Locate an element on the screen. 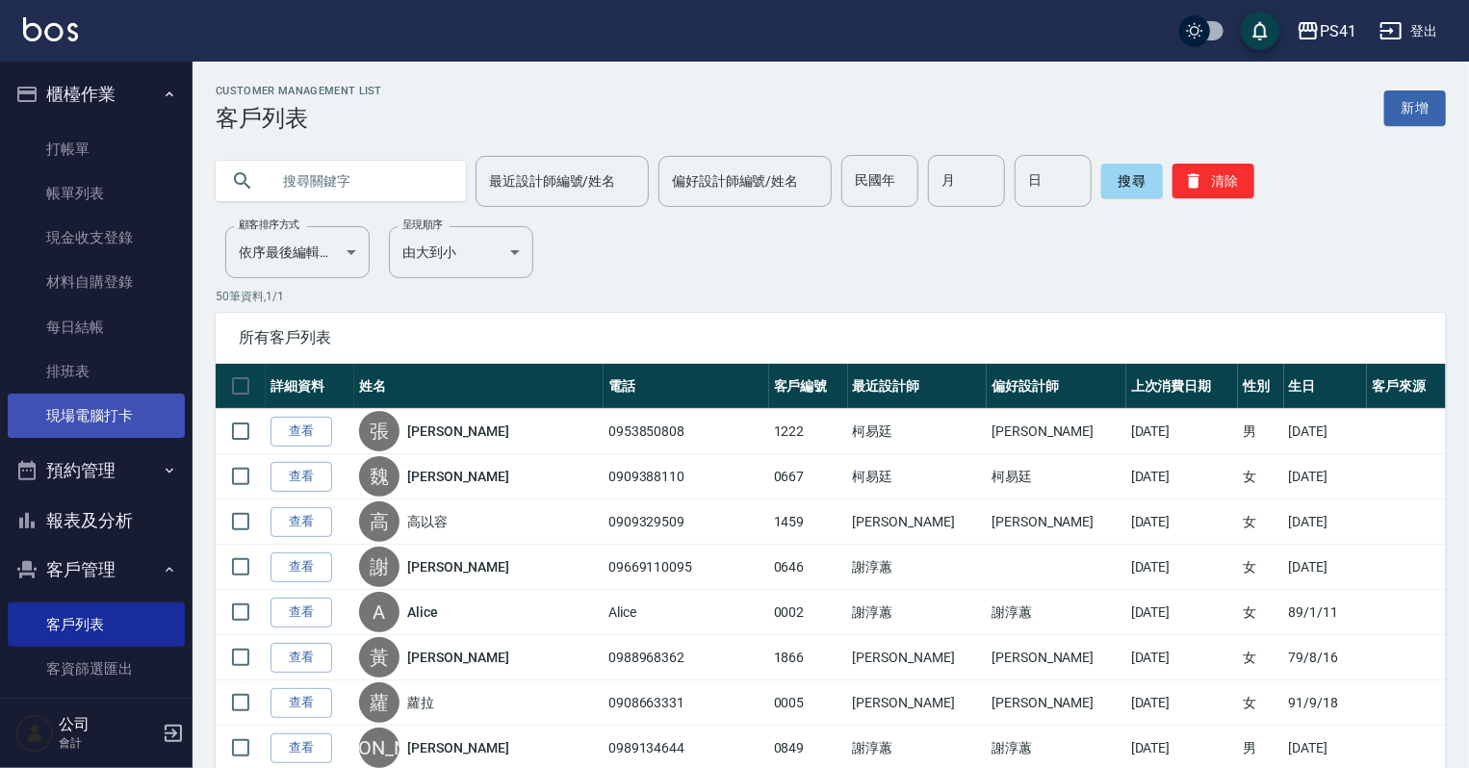  td: 0667 is located at coordinates (809, 477).